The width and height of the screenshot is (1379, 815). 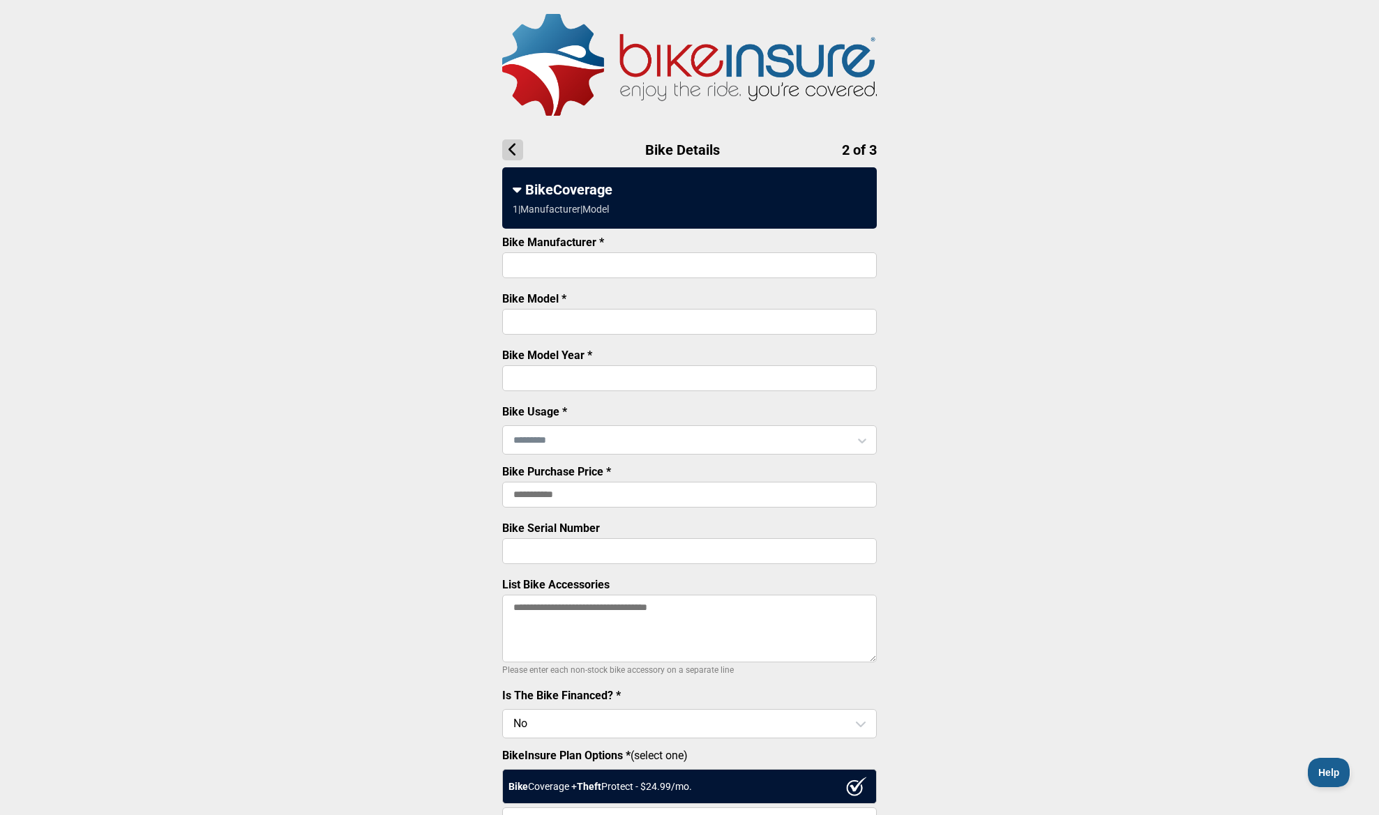 What do you see at coordinates (518, 787) in the screenshot?
I see `strong: Bike` at bounding box center [518, 787].